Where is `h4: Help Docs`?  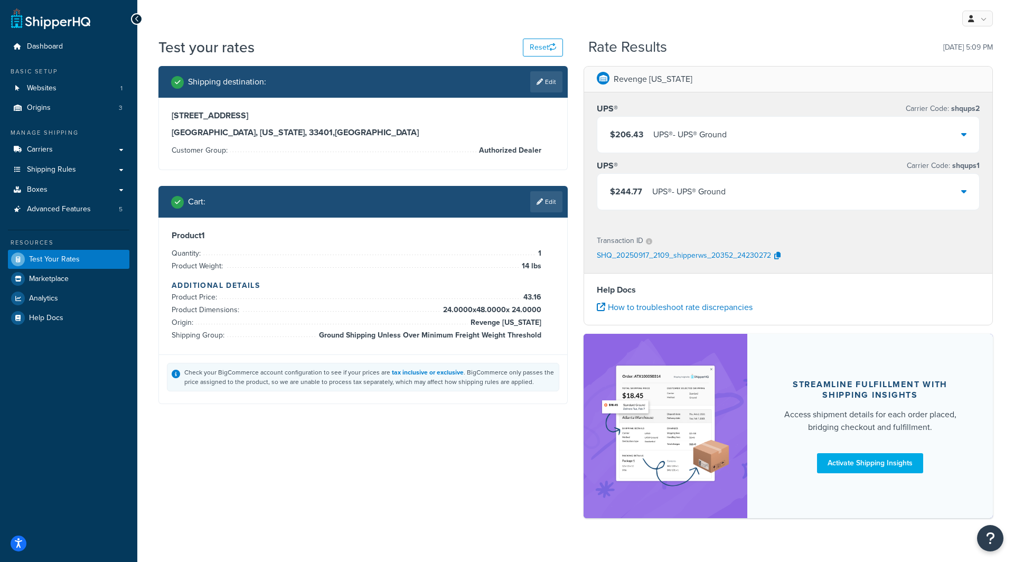
h4: Help Docs is located at coordinates (788, 290).